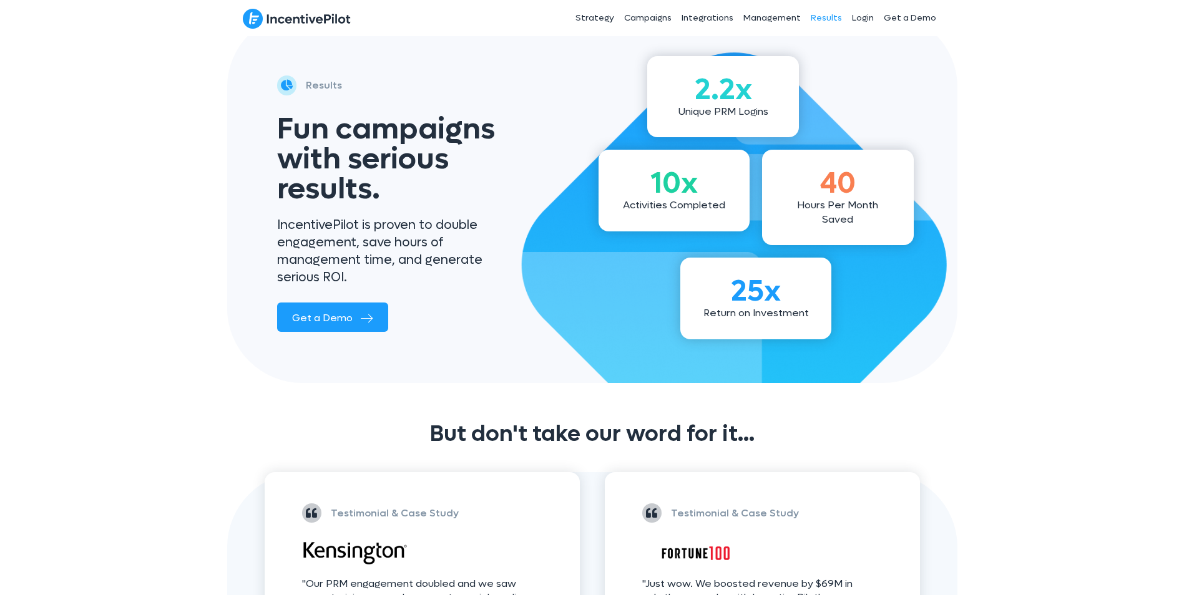  What do you see at coordinates (756, 313) in the screenshot?
I see `p: Return on Investment` at bounding box center [756, 313].